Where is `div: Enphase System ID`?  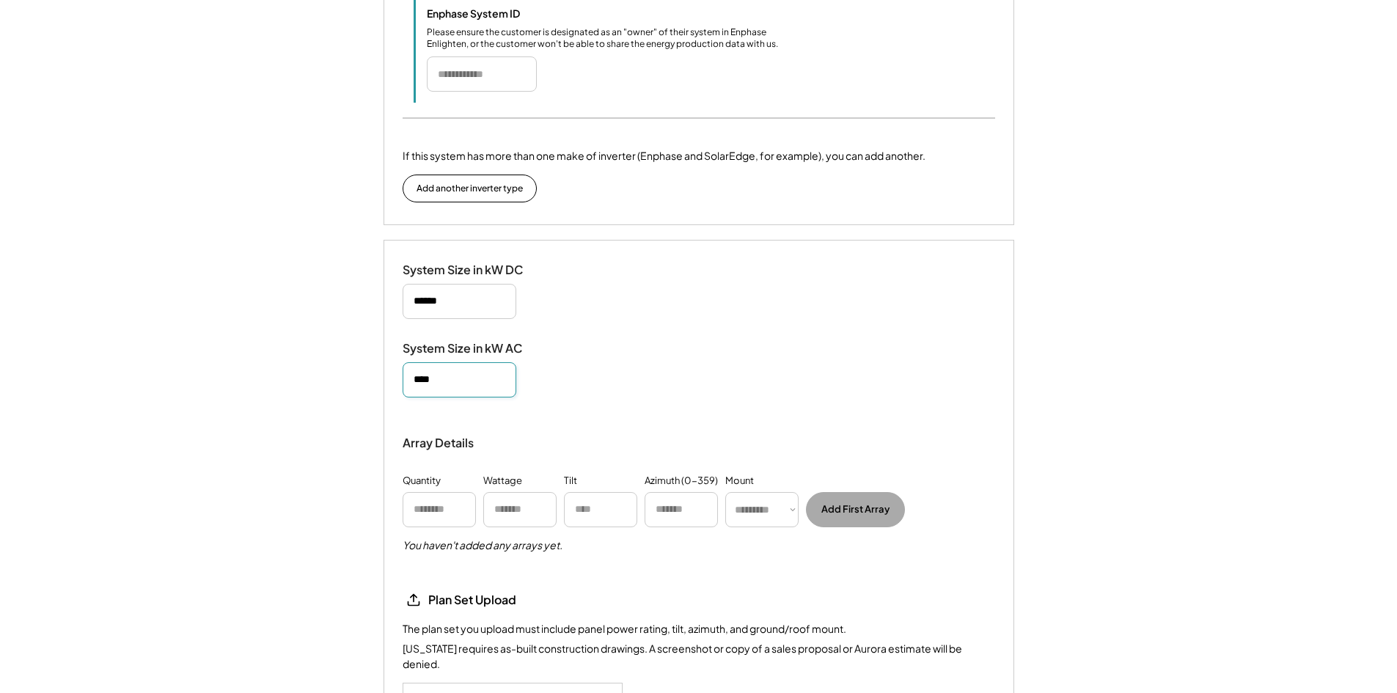 div: Enphase System ID is located at coordinates (500, 13).